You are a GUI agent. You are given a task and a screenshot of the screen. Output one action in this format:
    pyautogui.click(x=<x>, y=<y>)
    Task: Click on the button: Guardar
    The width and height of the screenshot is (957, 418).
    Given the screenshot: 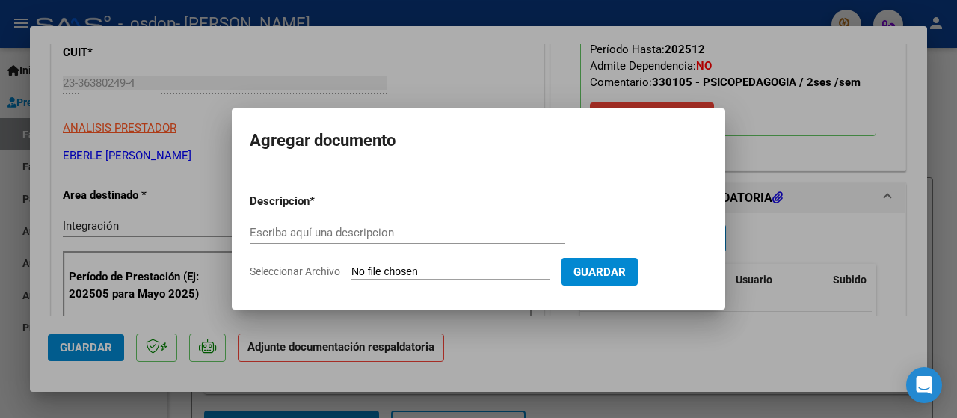 What is the action you would take?
    pyautogui.click(x=599, y=271)
    